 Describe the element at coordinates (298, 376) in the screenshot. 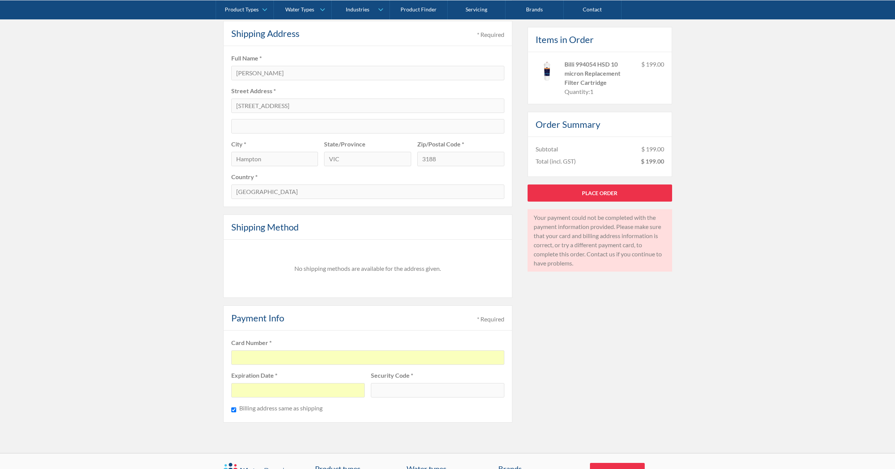

I see `label: Expiration Date *` at that location.